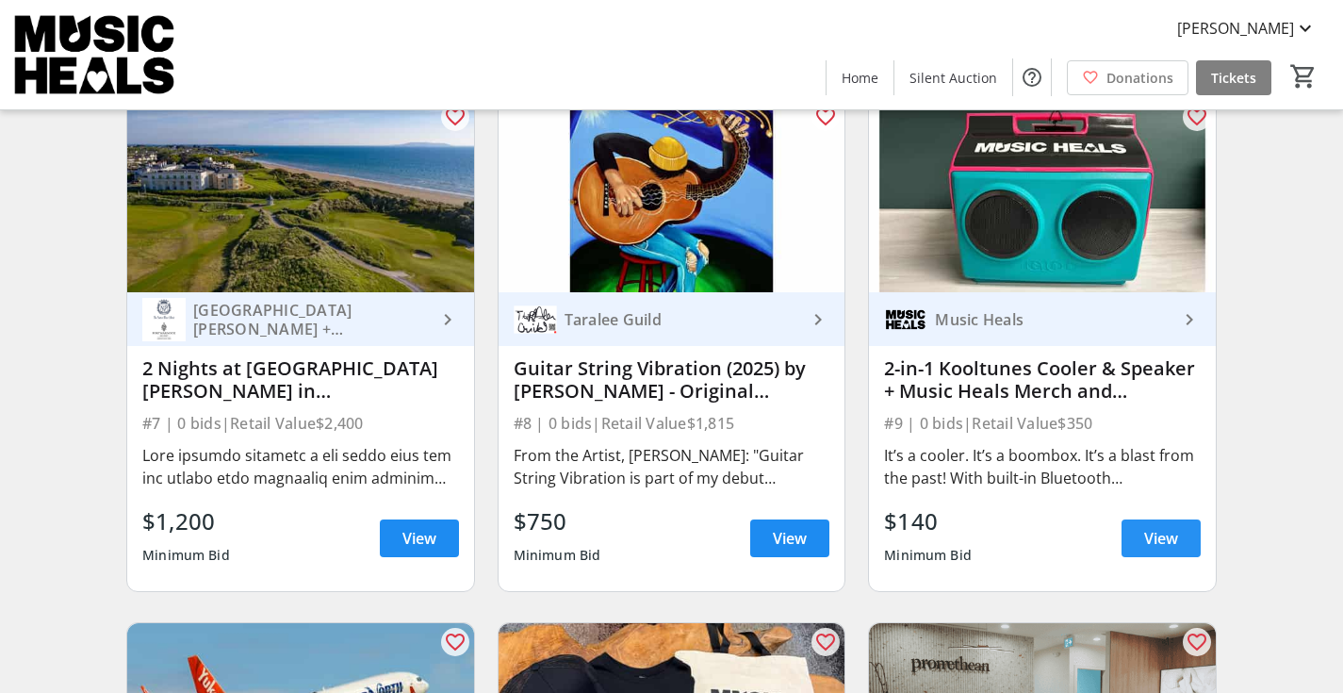 The height and width of the screenshot is (693, 1343). Describe the element at coordinates (1053, 319) in the screenshot. I see `div: Music Heals` at that location.